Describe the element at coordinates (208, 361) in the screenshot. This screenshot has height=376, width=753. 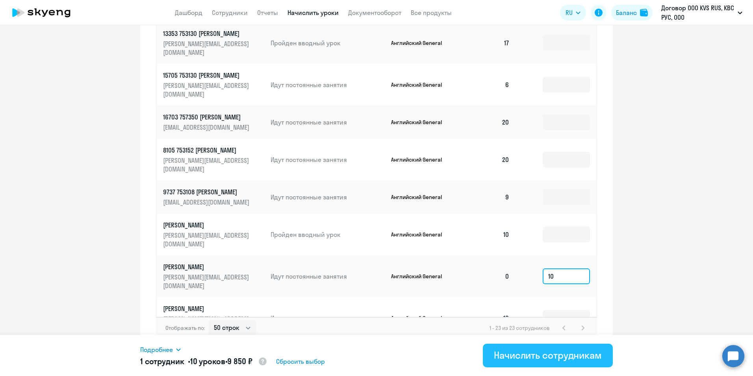
I see `span: 10 уроков` at that location.